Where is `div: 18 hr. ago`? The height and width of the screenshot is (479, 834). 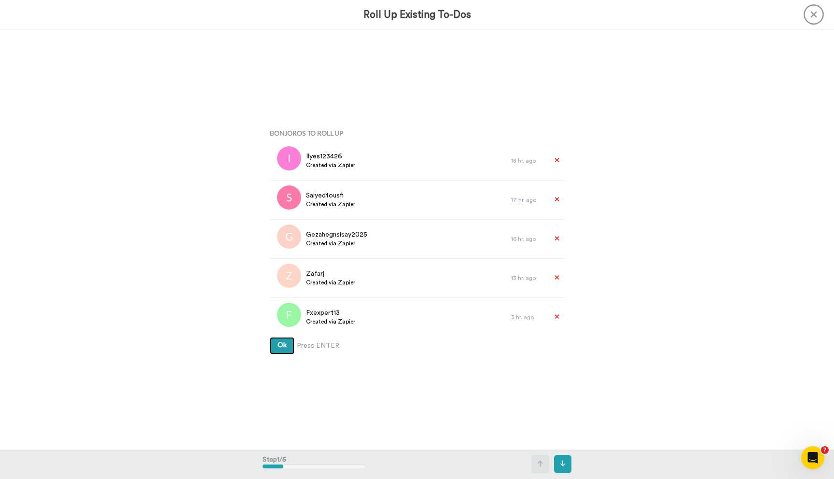 div: 18 hr. ago is located at coordinates (528, 161).